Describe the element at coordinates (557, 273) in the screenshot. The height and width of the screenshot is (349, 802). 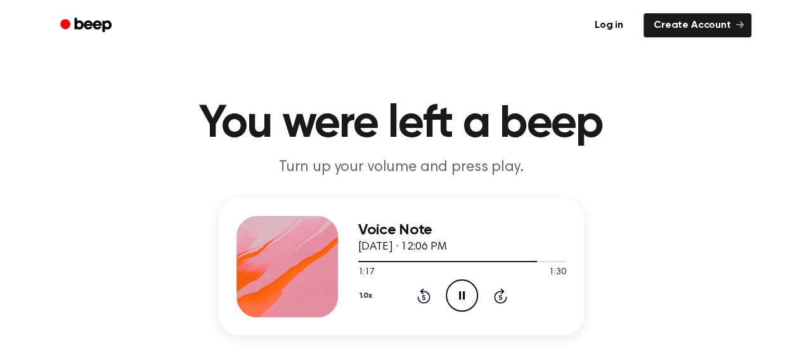
I see `span: 1:30` at that location.